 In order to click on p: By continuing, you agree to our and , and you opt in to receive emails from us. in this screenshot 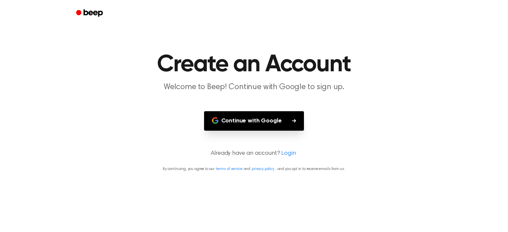, I will do `click(254, 169)`.